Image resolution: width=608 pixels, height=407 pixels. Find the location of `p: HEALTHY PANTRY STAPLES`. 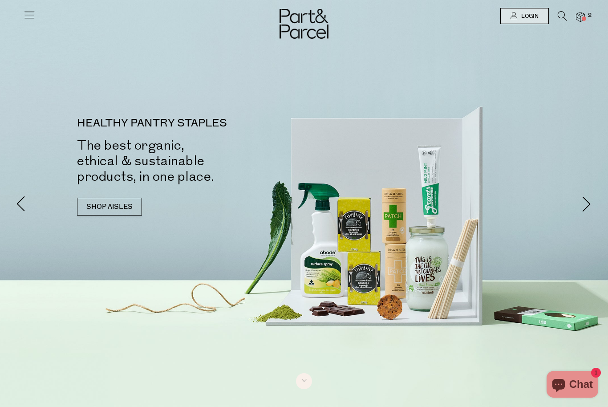

p: HEALTHY PANTRY STAPLES is located at coordinates (197, 123).